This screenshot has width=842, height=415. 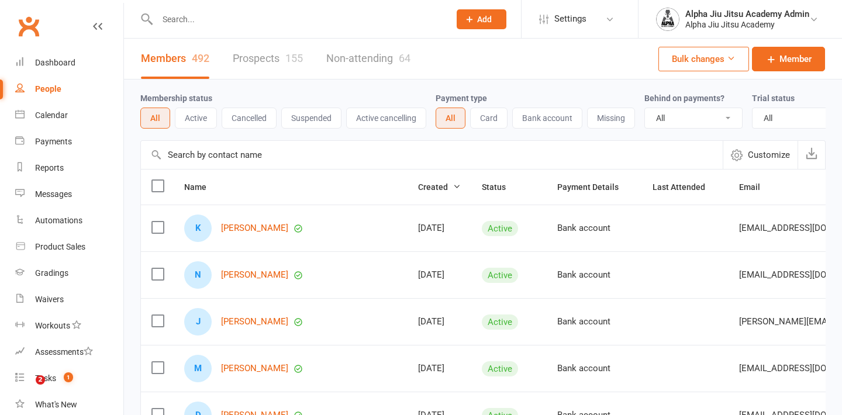 I want to click on label: Trial status, so click(x=773, y=98).